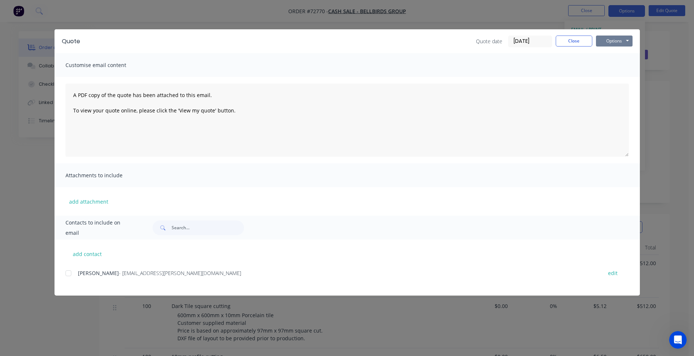  I want to click on span: Quote date, so click(489, 41).